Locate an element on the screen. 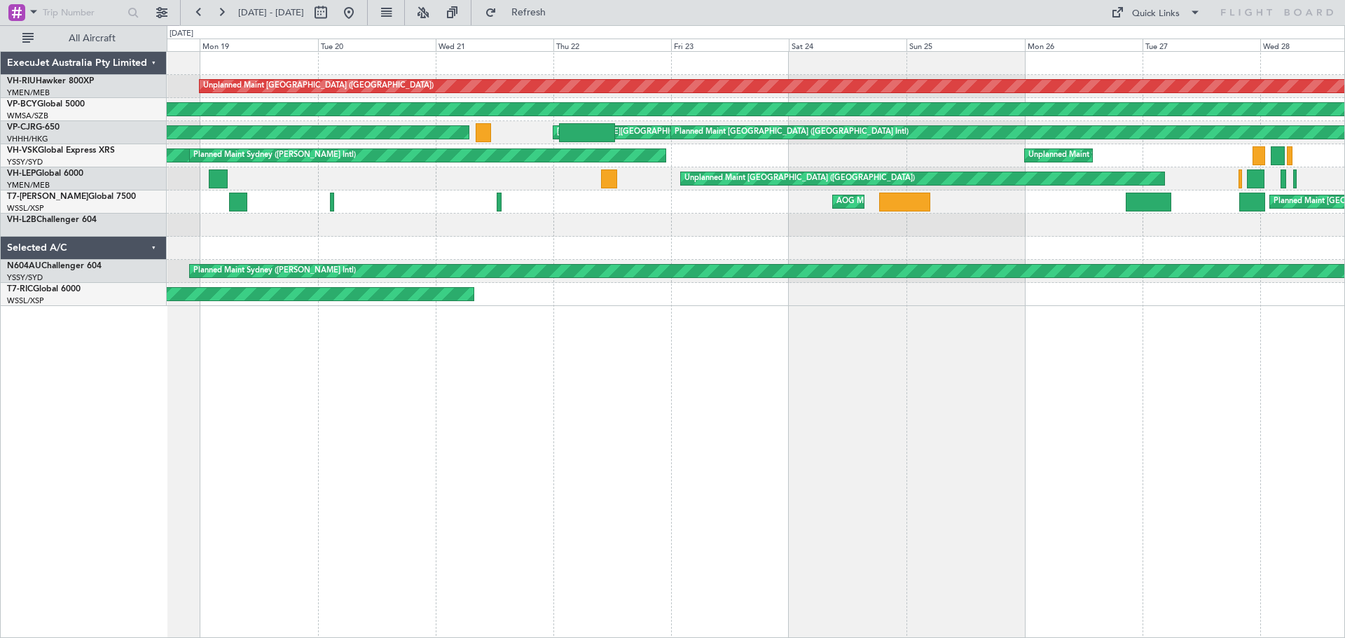  div: Tue 27 is located at coordinates (1201, 45).